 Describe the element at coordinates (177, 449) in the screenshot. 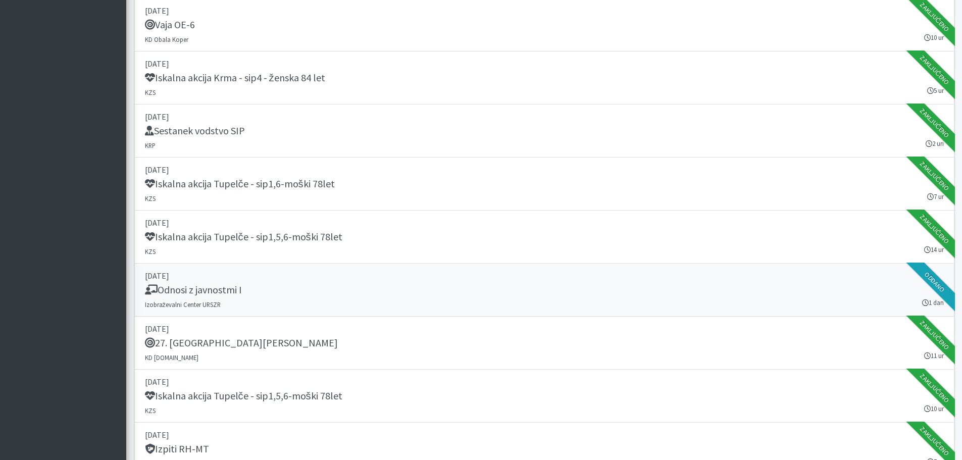

I see `h5: Izpiti RH-MT` at that location.